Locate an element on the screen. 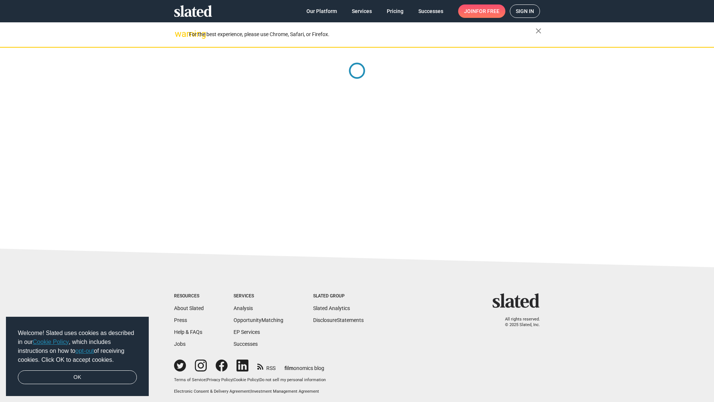 The width and height of the screenshot is (714, 402). span: Services is located at coordinates (362, 11).